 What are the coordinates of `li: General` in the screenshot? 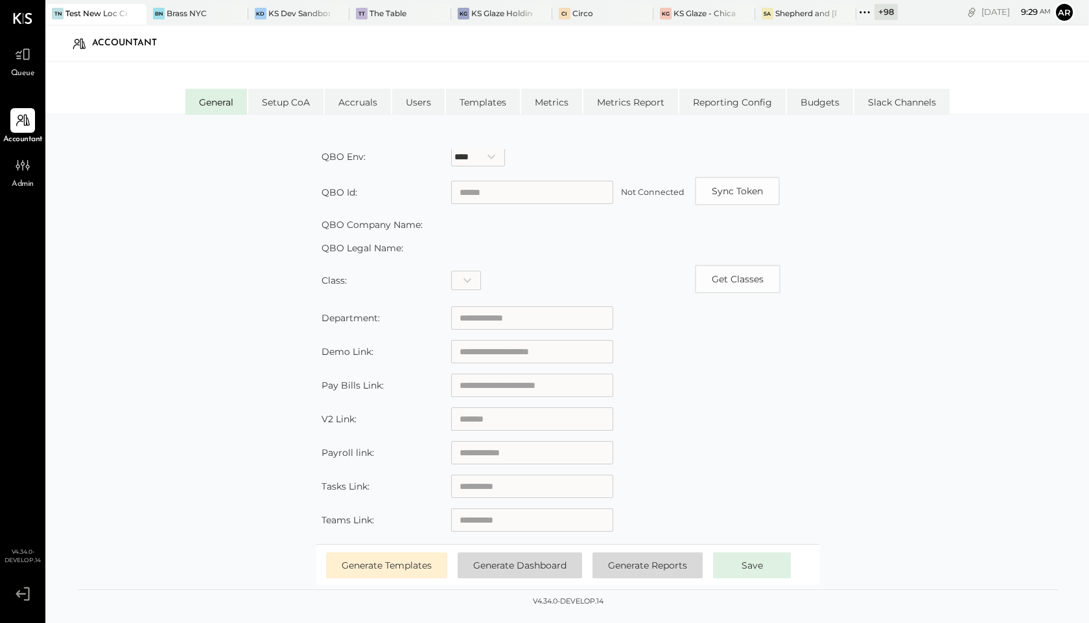 It's located at (216, 102).